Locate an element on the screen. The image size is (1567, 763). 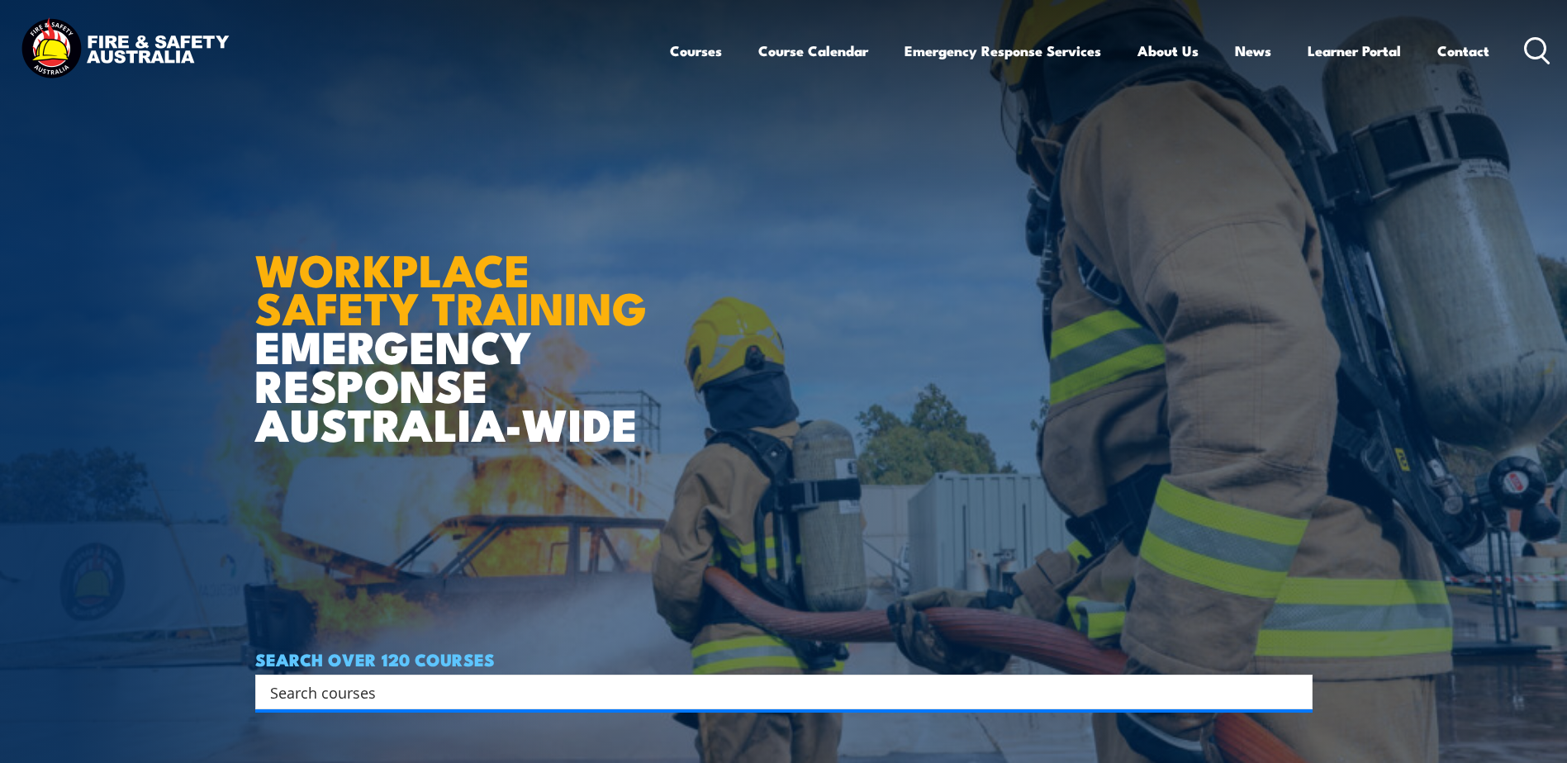
h4: SEARCH OVER 120 COURSES is located at coordinates (784, 659).